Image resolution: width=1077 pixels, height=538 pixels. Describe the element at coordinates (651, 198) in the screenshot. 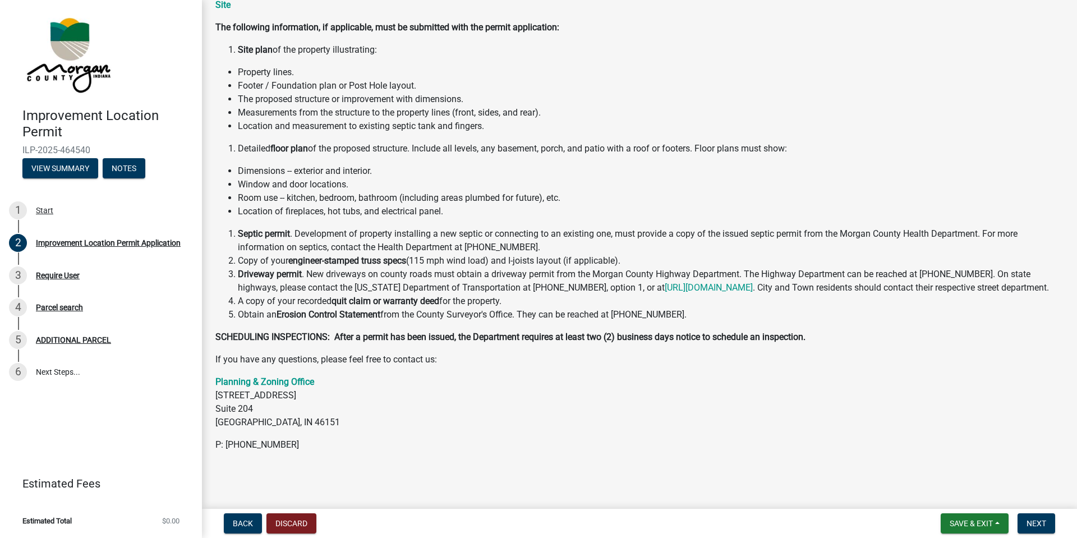

I see `li: Room use -- kitchen, bedroom, bathroom (including areas plumbed for future), etc.` at that location.